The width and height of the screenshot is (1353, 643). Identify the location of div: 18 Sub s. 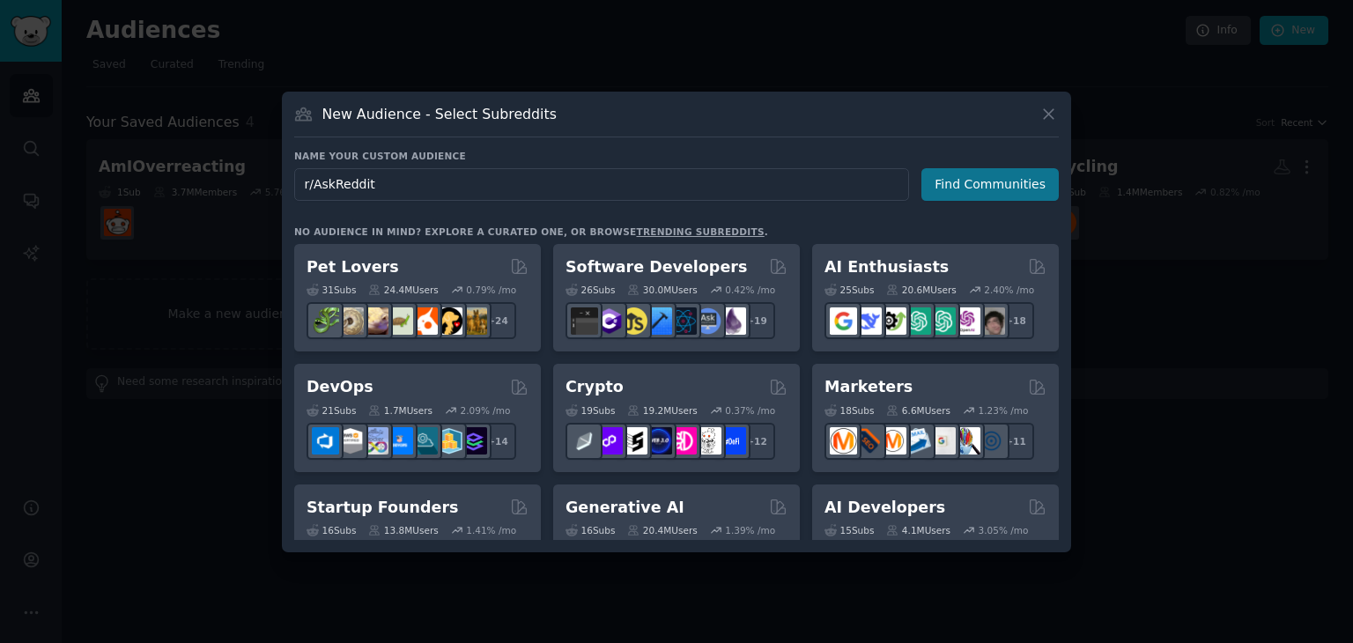
(849, 411).